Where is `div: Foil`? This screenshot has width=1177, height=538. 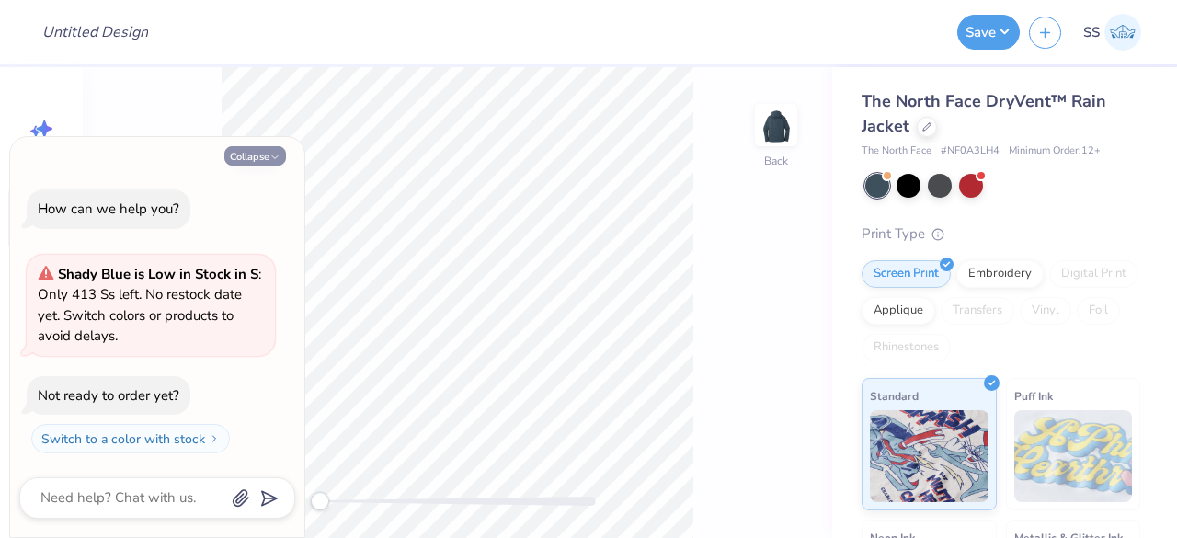 div: Foil is located at coordinates (1098, 311).